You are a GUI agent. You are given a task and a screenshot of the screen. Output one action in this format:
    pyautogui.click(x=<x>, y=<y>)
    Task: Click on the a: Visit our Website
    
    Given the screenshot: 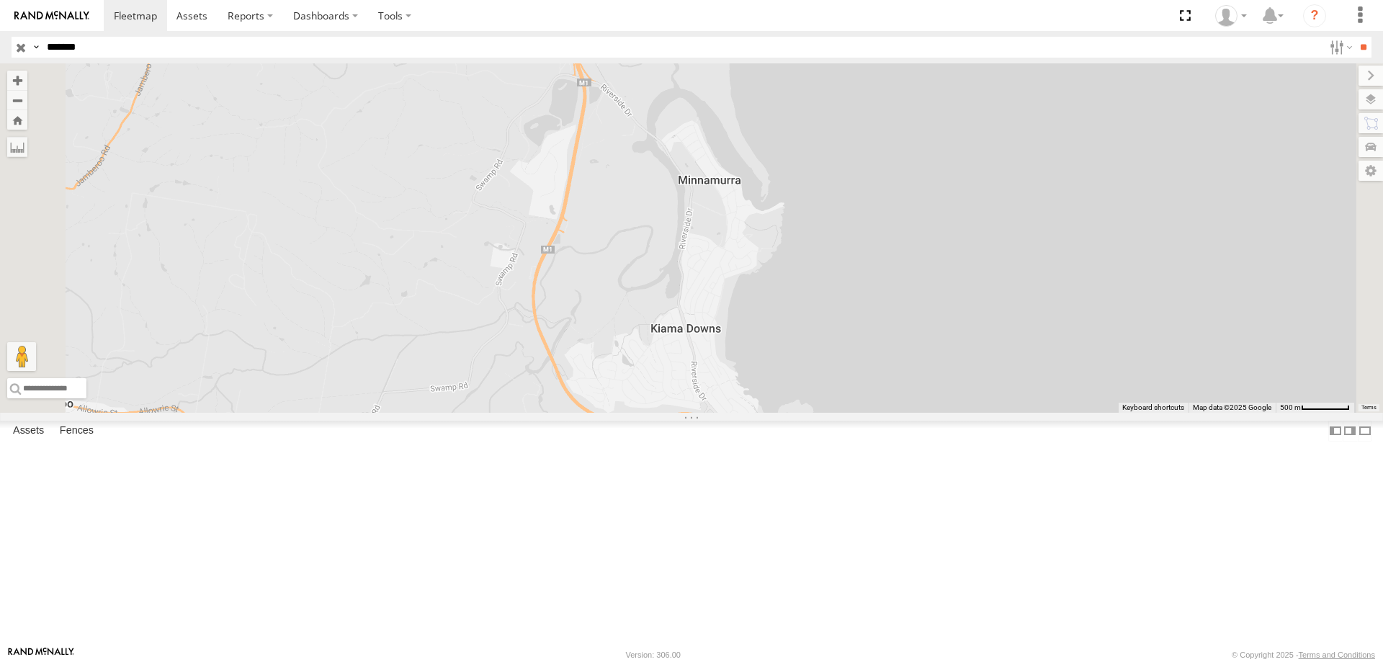 What is the action you would take?
    pyautogui.click(x=41, y=655)
    